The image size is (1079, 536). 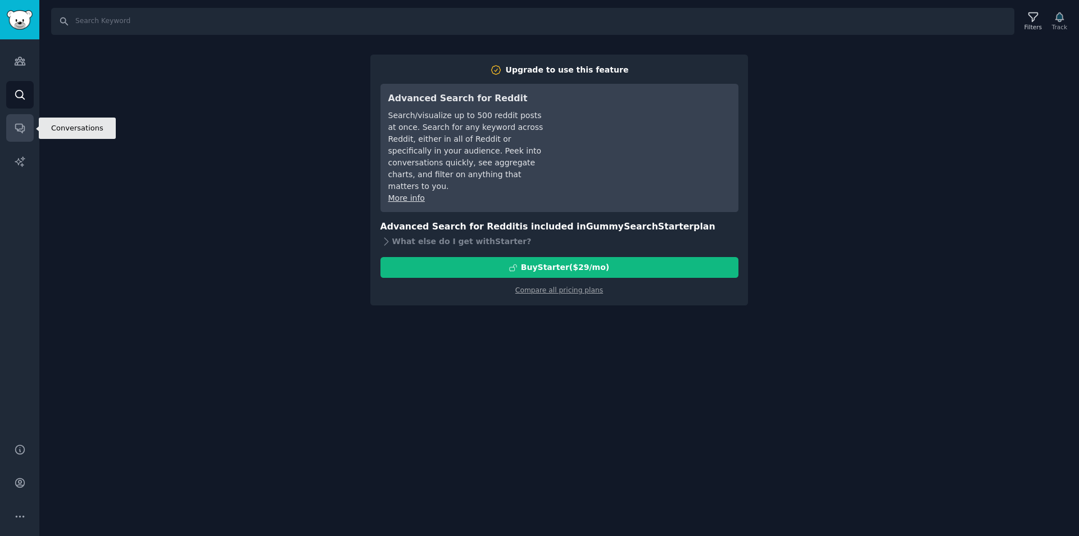 I want to click on a: More info, so click(x=406, y=198).